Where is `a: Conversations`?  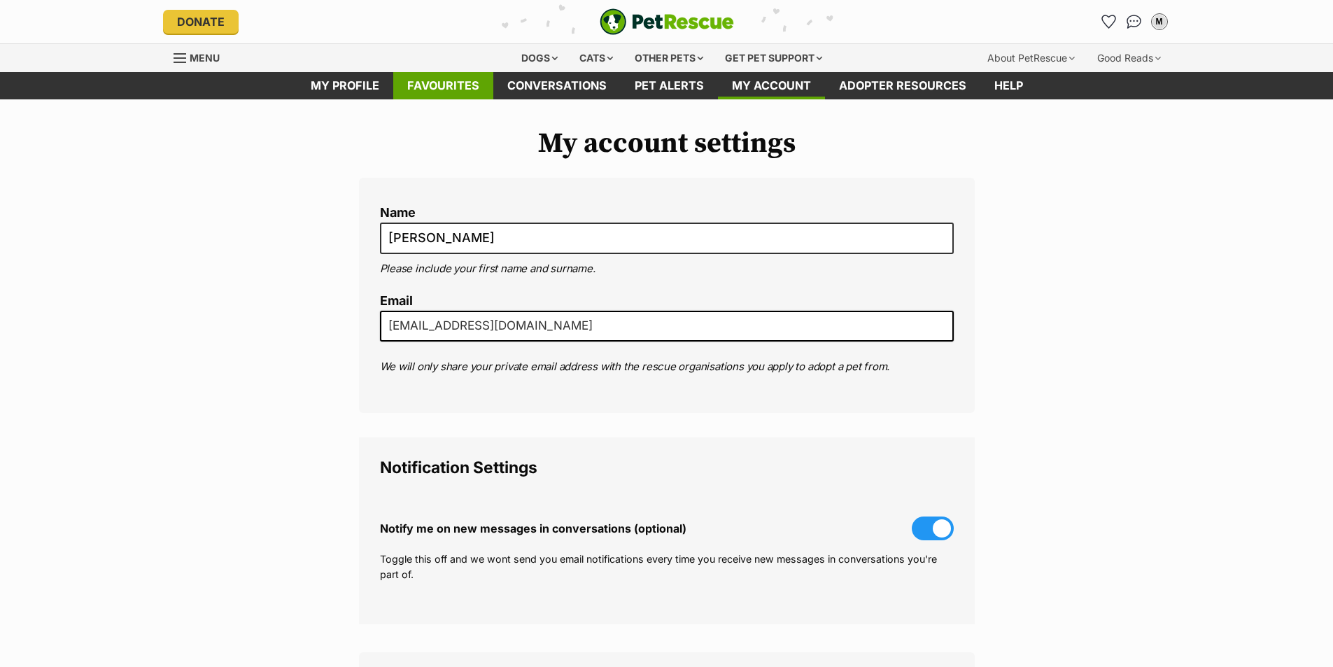 a: Conversations is located at coordinates (1134, 22).